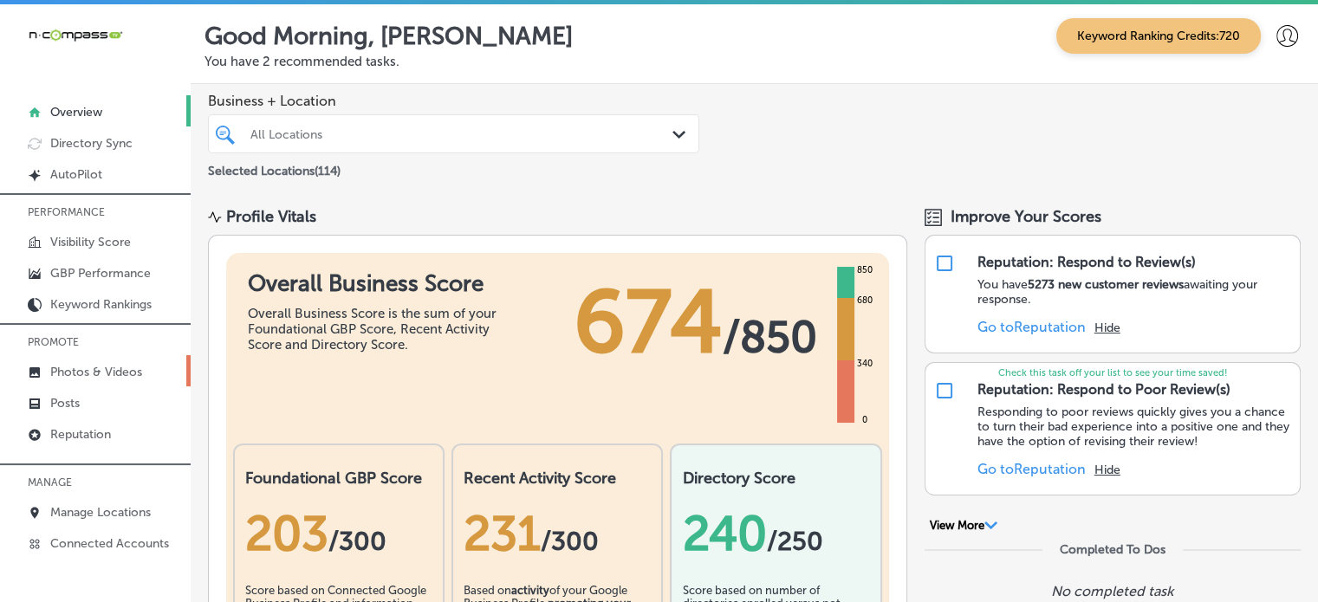 Image resolution: width=1318 pixels, height=602 pixels. I want to click on span: Keyword Ranking Credits: 720, so click(1158, 36).